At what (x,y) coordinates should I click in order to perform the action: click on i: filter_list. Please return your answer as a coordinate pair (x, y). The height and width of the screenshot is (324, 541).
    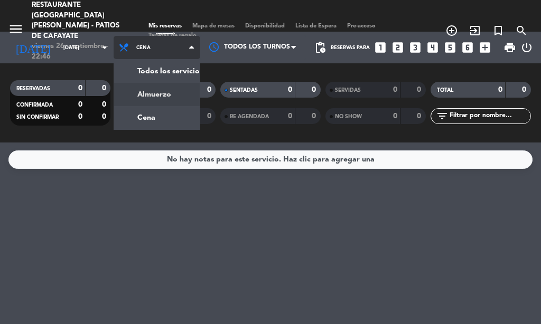
    Looking at the image, I should click on (442, 116).